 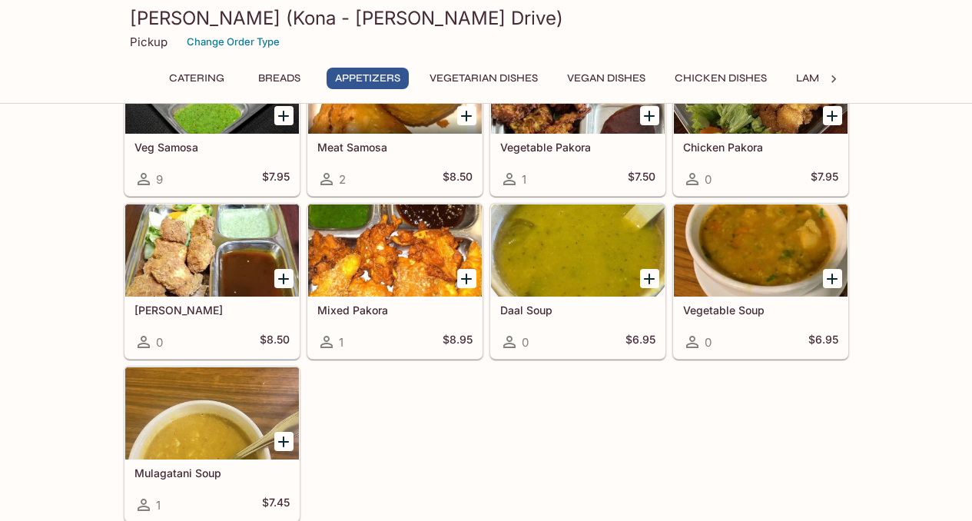 I want to click on button: Add Chicken Pakora, so click(x=832, y=115).